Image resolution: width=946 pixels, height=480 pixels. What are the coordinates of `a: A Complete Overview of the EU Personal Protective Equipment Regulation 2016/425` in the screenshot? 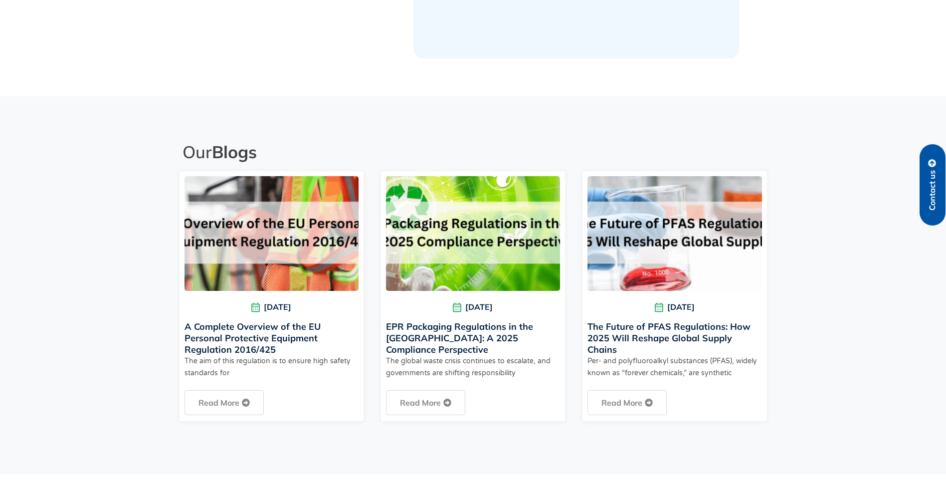 It's located at (252, 338).